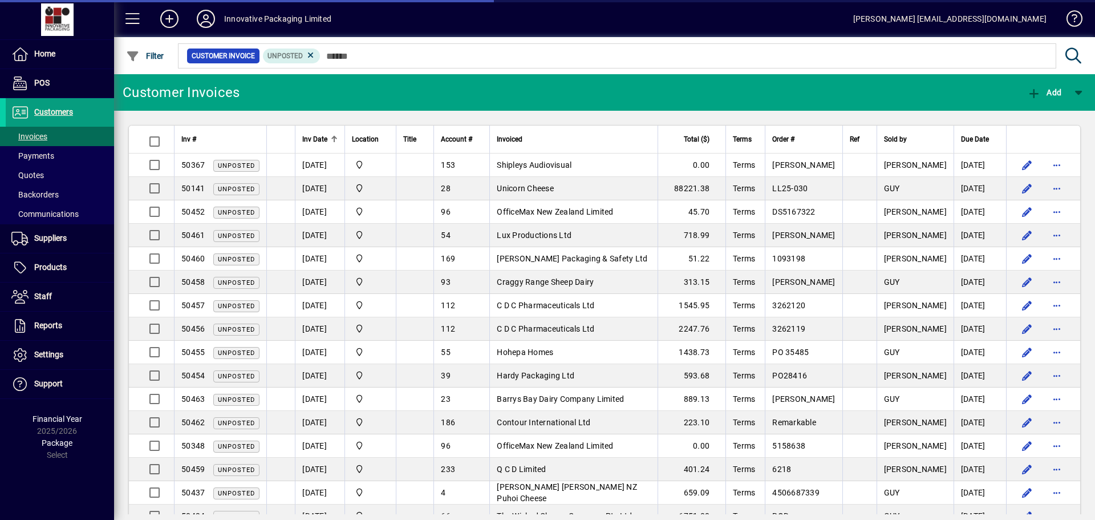  What do you see at coordinates (60, 195) in the screenshot?
I see `a: Backorders` at bounding box center [60, 195].